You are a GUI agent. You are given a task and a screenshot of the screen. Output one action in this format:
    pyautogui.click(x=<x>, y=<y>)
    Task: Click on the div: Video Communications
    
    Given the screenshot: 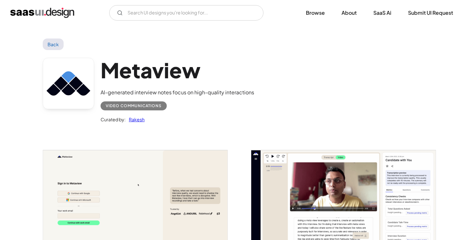 What is the action you would take?
    pyautogui.click(x=134, y=106)
    